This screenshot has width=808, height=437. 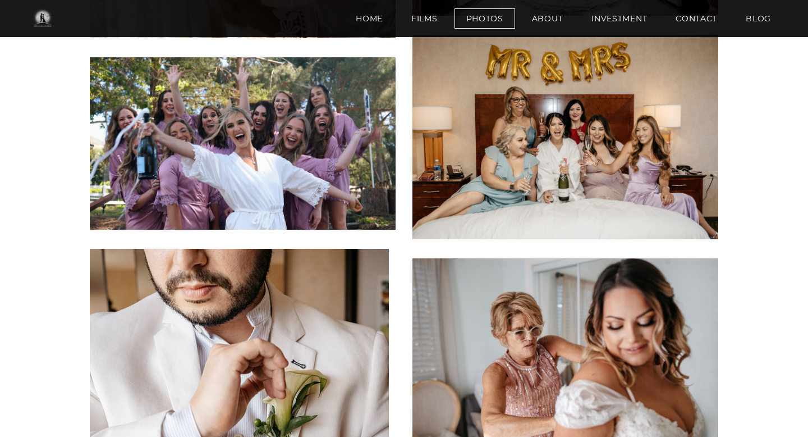 I want to click on a: Photos, so click(x=485, y=19).